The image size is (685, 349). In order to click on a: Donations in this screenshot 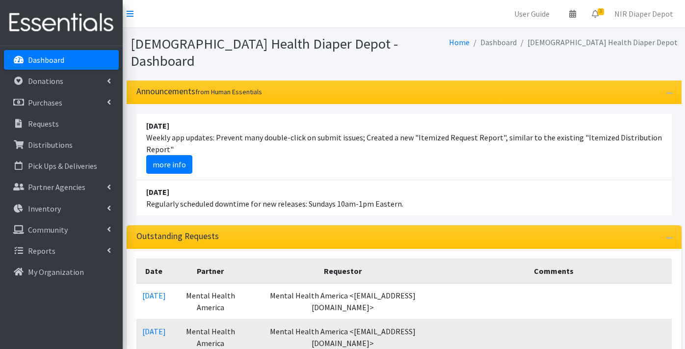, I will do `click(61, 81)`.